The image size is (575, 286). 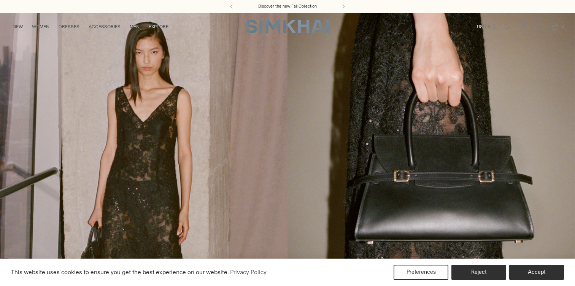 I want to click on a: Open cart modal, so click(x=555, y=27).